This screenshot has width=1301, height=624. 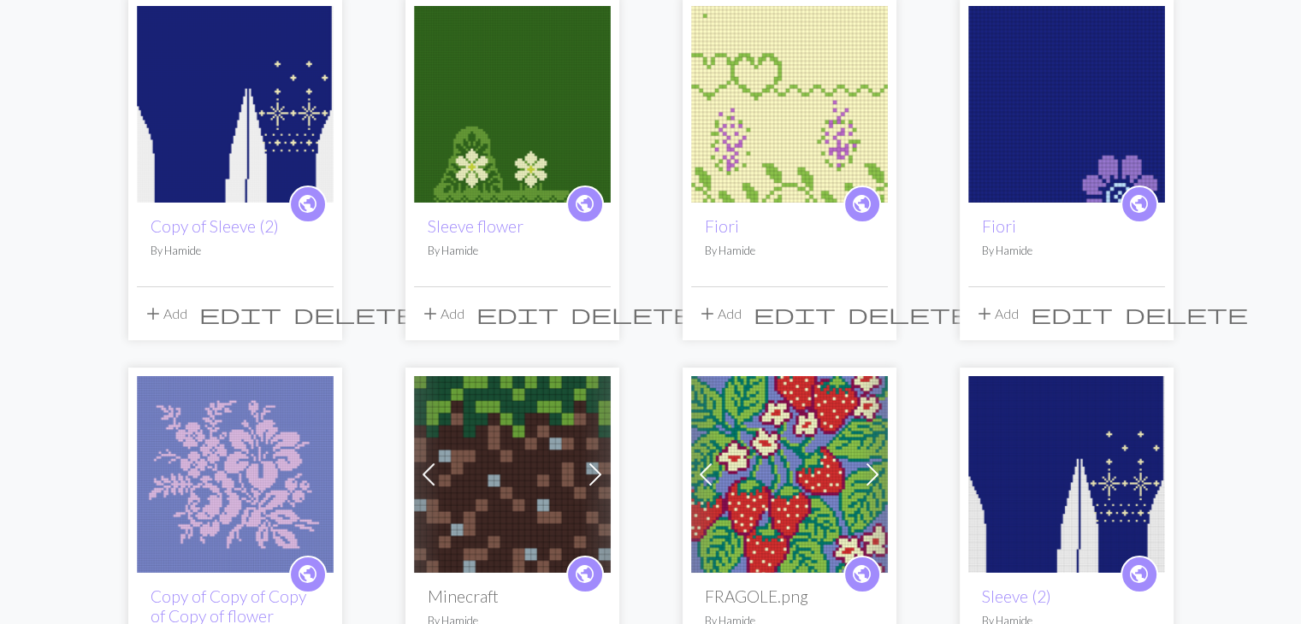 What do you see at coordinates (215, 226) in the screenshot?
I see `a: Copy of Sleeve (2)` at bounding box center [215, 226].